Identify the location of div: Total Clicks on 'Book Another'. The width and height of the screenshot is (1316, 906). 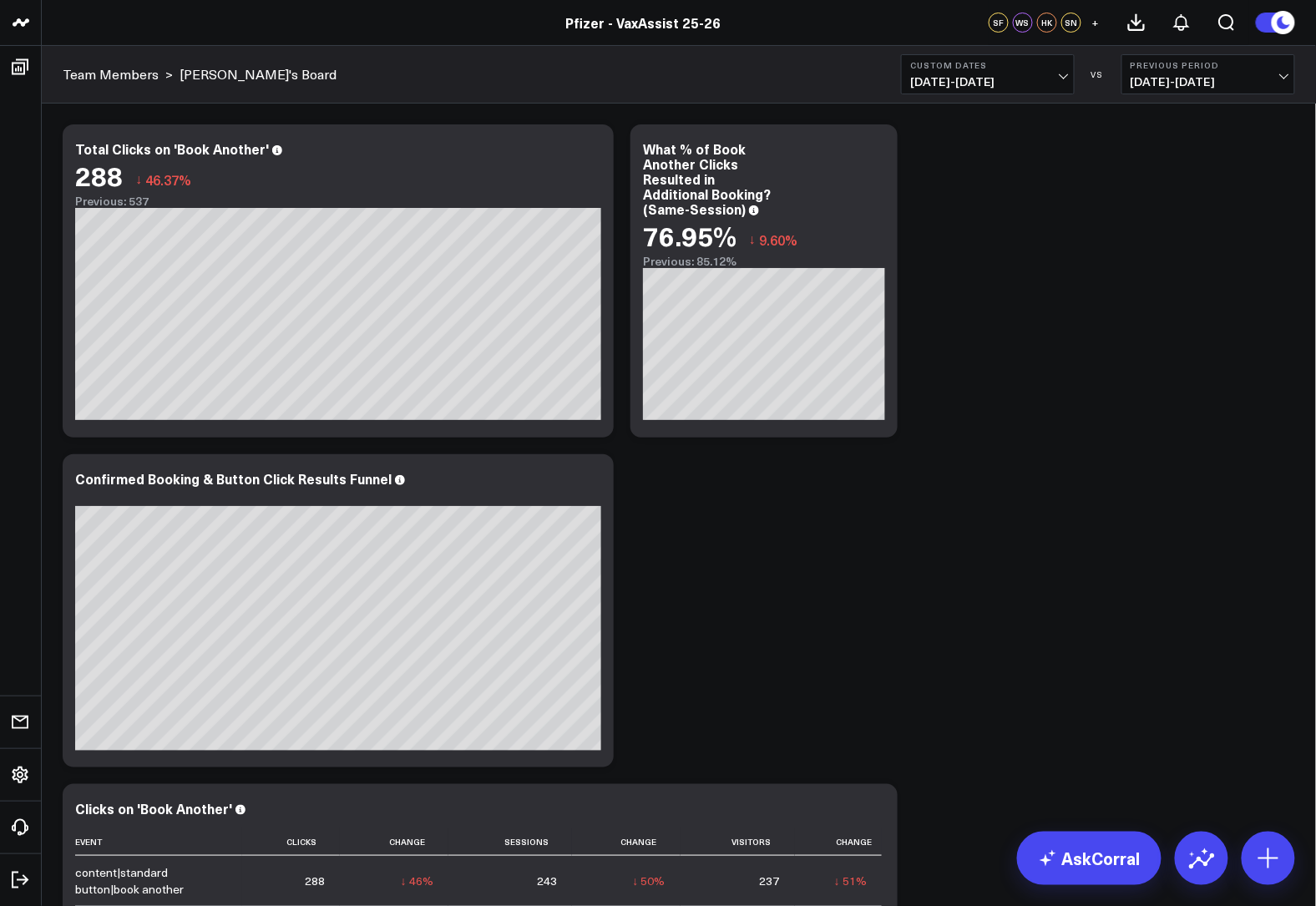
(172, 148).